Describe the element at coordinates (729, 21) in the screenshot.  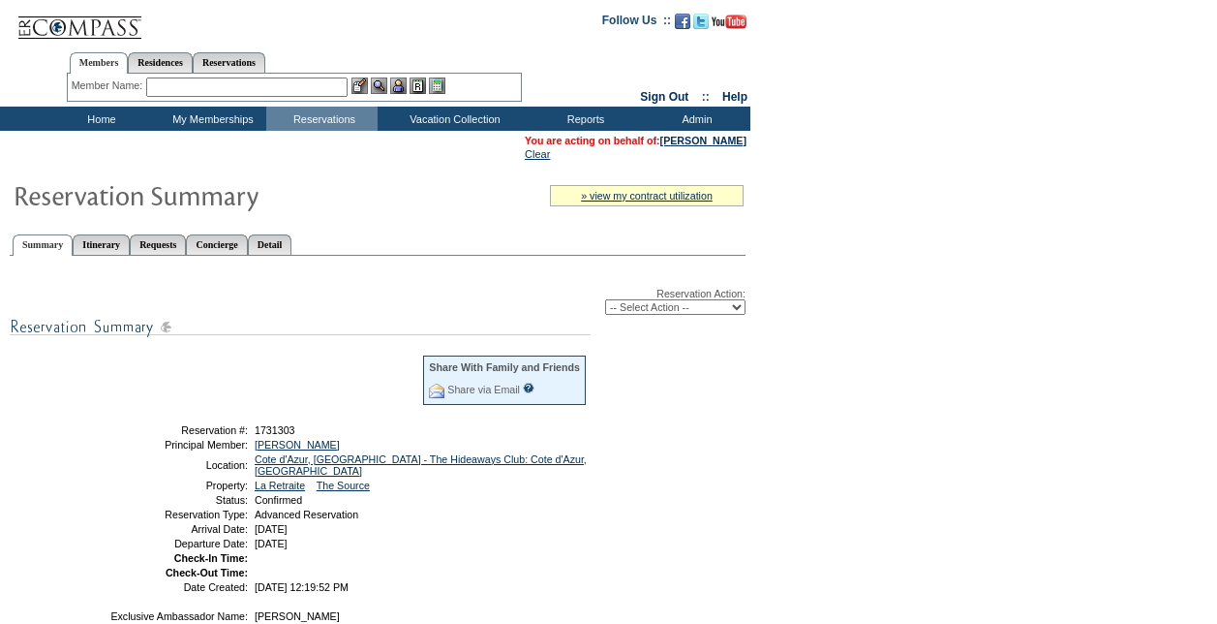
I see `img: Subscribe to our YouTube Channel` at that location.